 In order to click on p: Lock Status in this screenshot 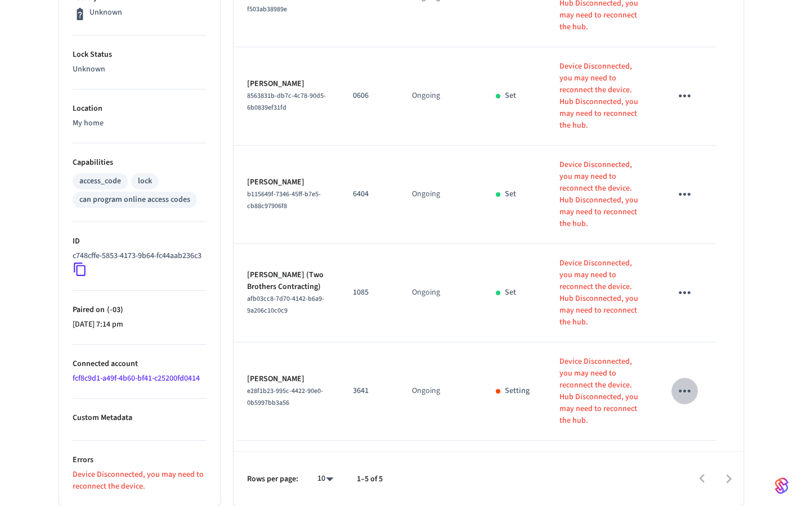, I will do `click(140, 55)`.